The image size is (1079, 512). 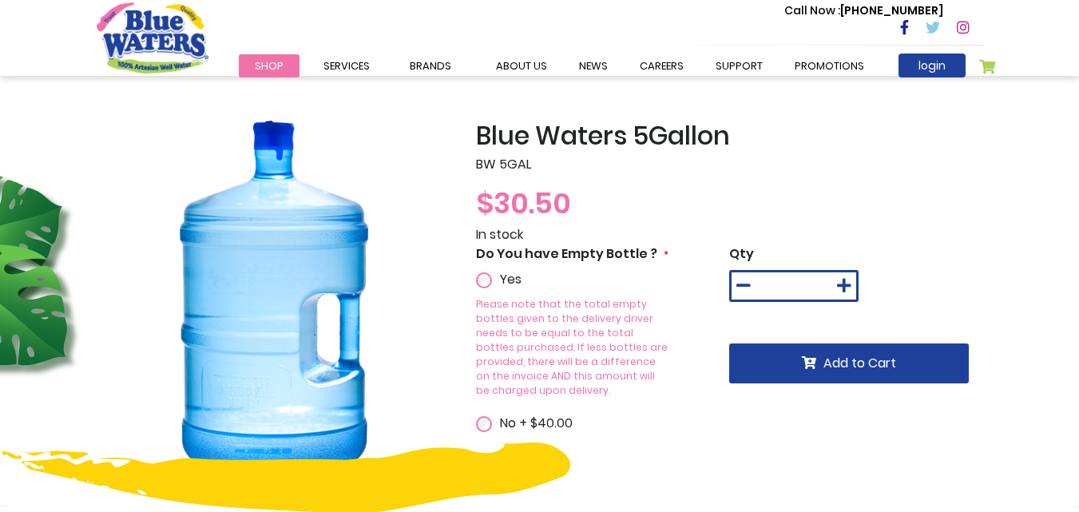 I want to click on span: Brands, so click(x=431, y=65).